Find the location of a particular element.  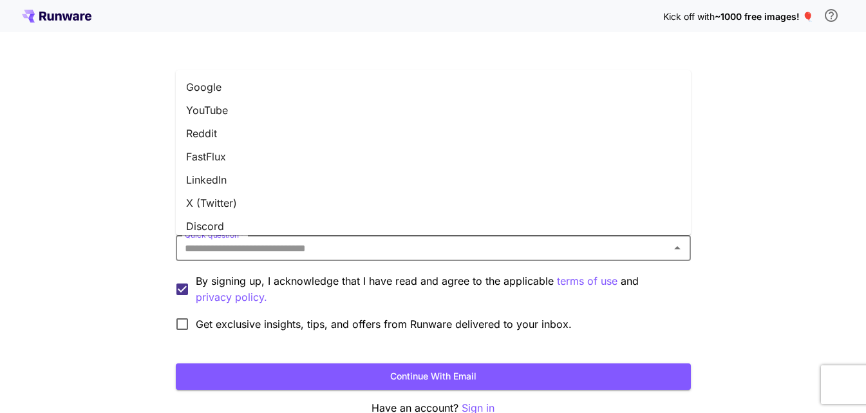

button: Continue with email is located at coordinates (434, 376).